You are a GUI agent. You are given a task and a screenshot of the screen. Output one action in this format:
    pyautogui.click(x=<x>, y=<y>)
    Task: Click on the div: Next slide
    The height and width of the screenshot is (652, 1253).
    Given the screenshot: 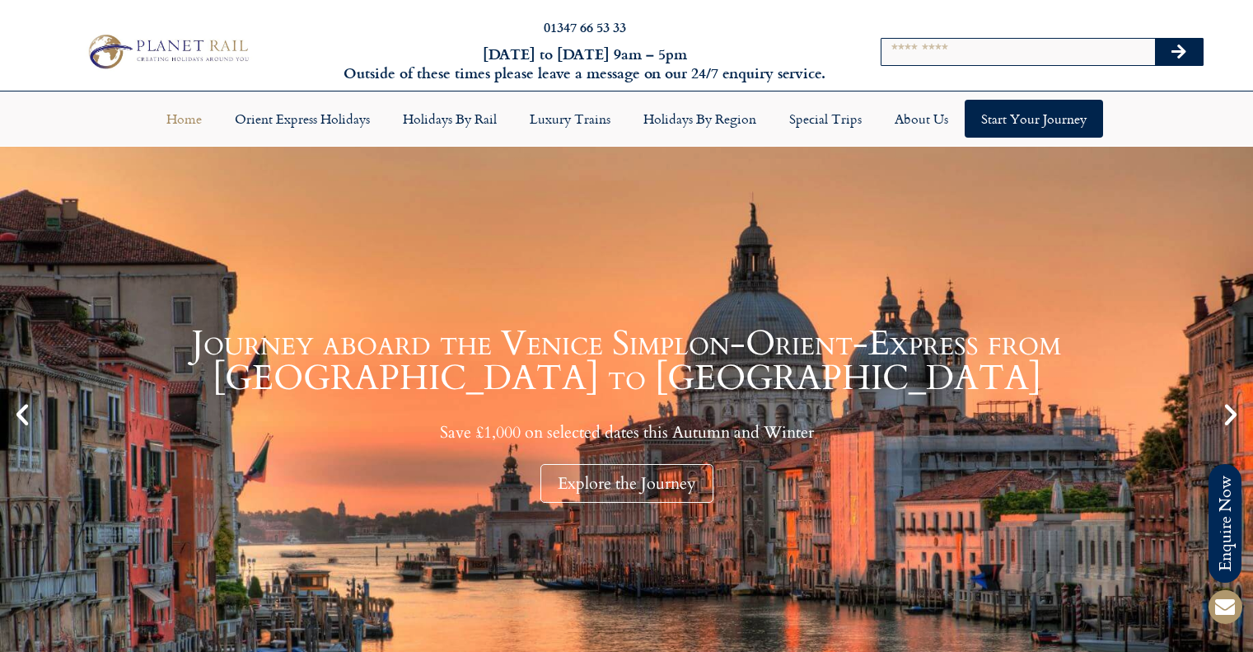 What is the action you would take?
    pyautogui.click(x=1231, y=414)
    